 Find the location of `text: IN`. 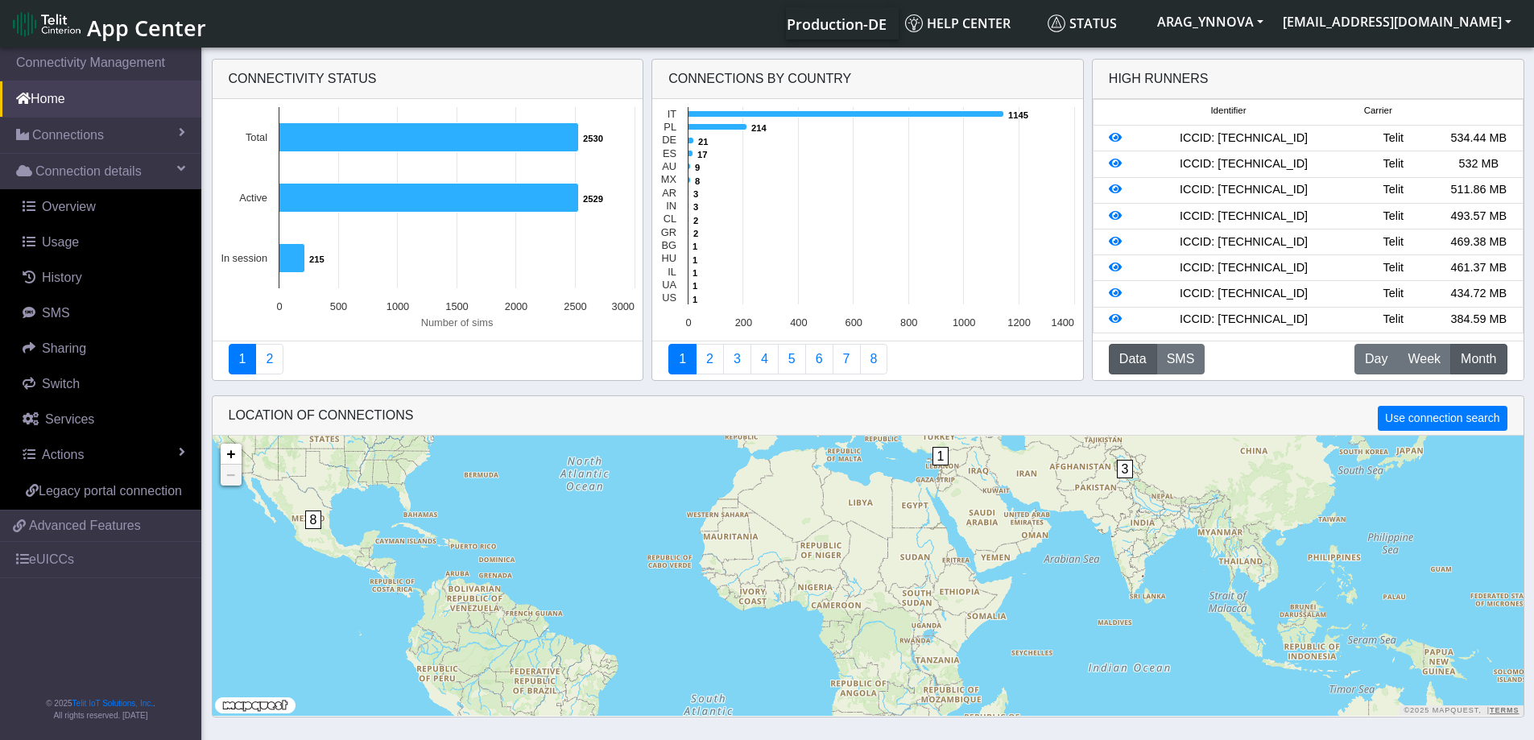

text: IN is located at coordinates (671, 205).